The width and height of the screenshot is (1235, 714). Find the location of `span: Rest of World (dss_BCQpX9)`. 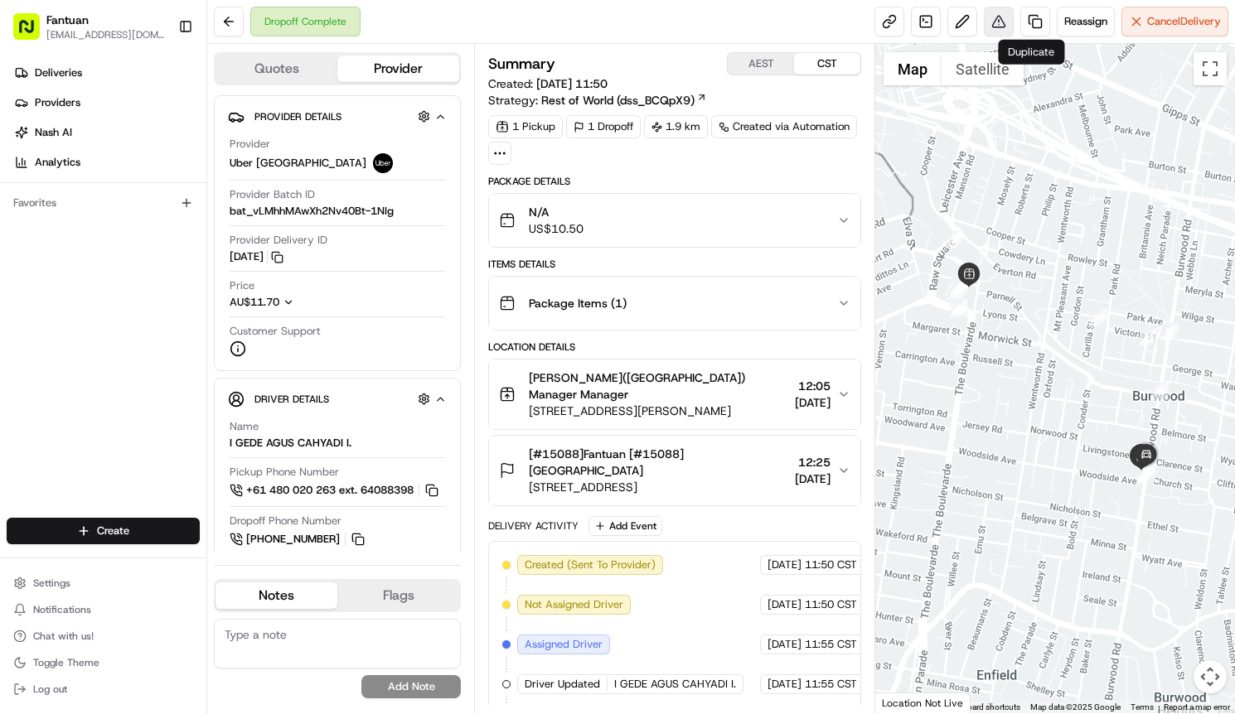

span: Rest of World (dss_BCQpX9) is located at coordinates (617, 100).